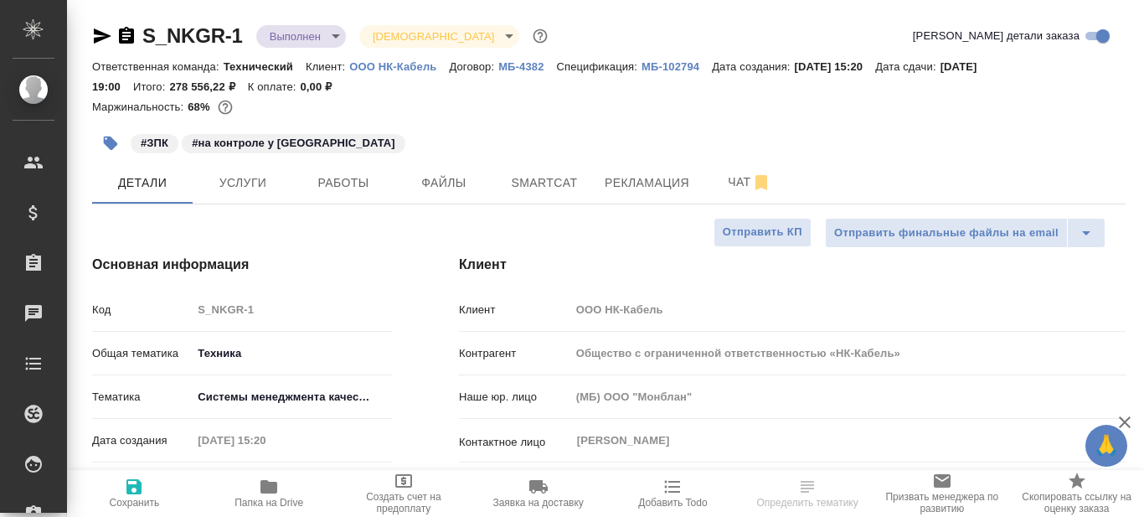 This screenshot has height=517, width=1144. What do you see at coordinates (343, 183) in the screenshot?
I see `span: Работы` at bounding box center [343, 183].